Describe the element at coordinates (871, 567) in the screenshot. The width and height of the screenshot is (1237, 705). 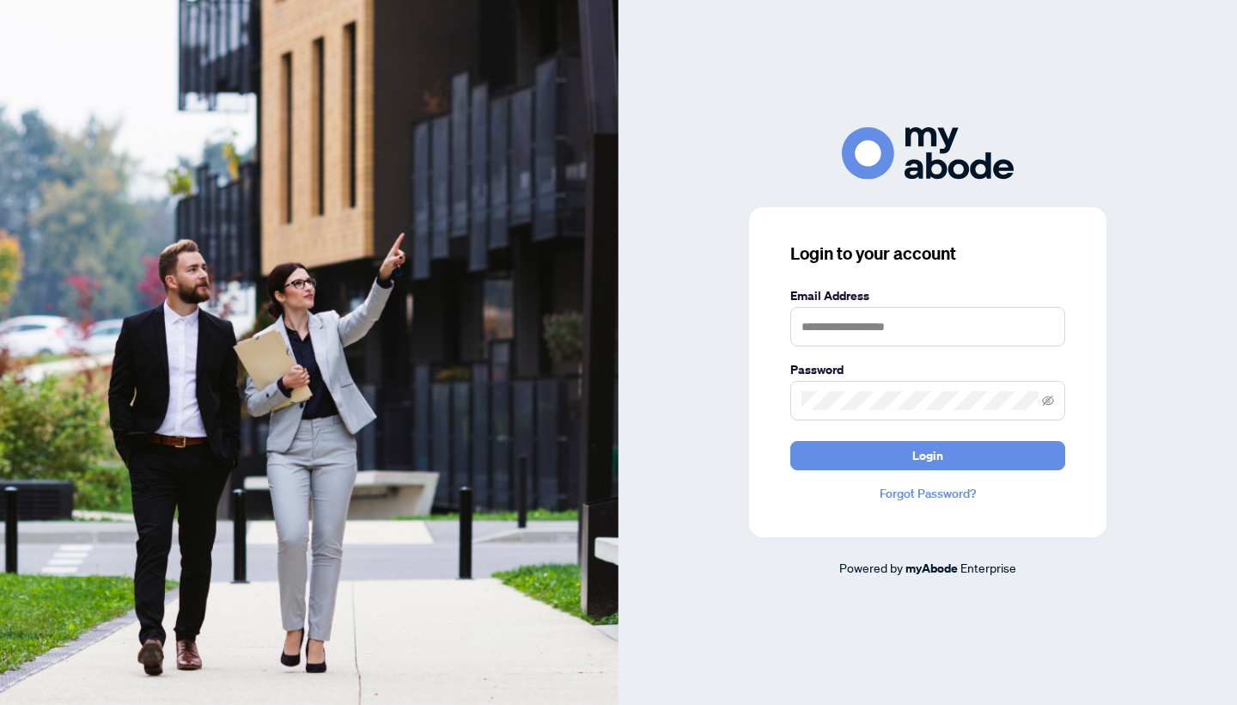
I see `span: Powered by` at that location.